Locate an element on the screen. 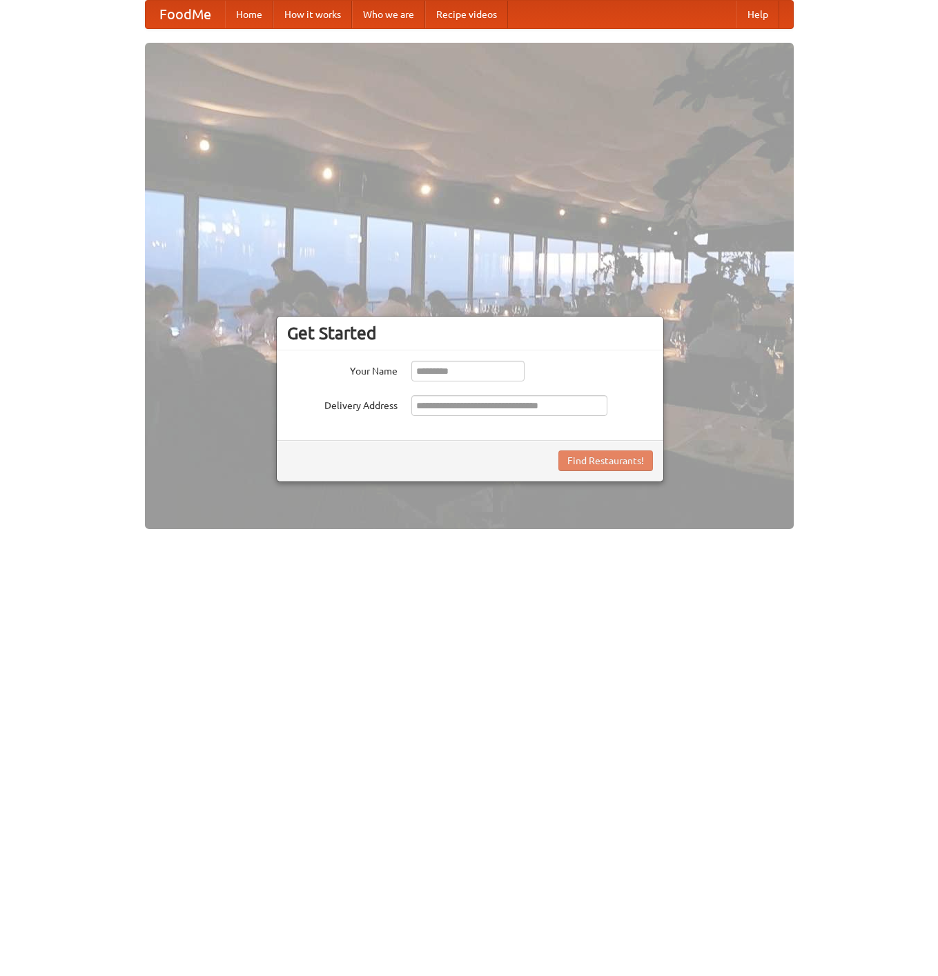 The height and width of the screenshot is (976, 938). a: Who we are is located at coordinates (388, 14).